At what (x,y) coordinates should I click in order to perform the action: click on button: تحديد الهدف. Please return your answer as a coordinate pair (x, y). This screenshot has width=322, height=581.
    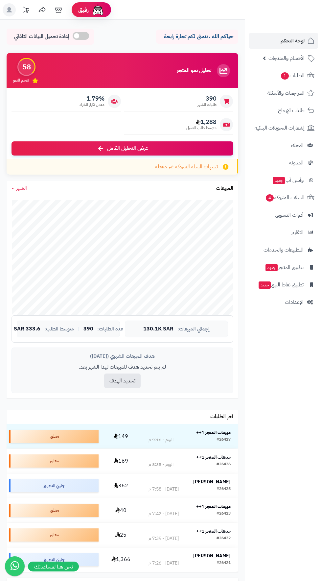
    Looking at the image, I should click on (122, 381).